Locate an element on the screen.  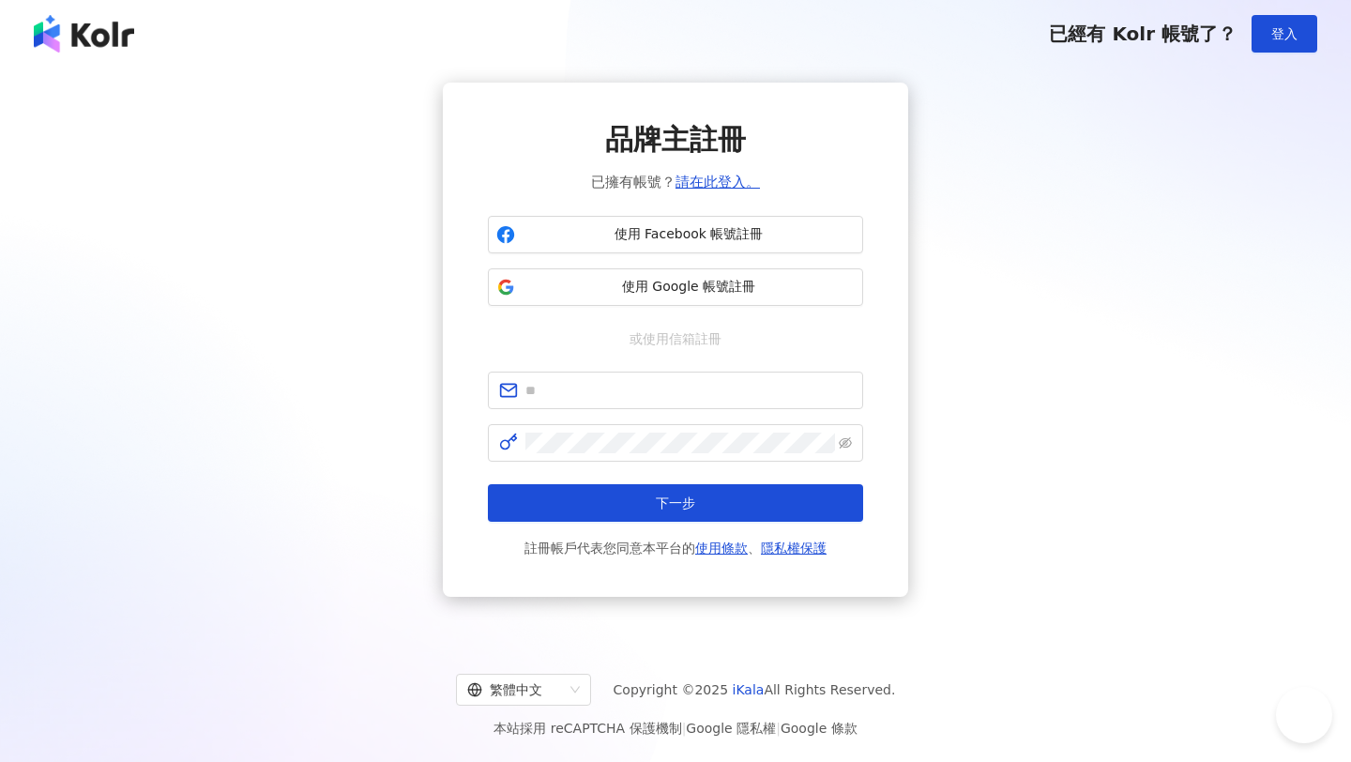
span: 使用 Google 帳號註冊 is located at coordinates (689, 287).